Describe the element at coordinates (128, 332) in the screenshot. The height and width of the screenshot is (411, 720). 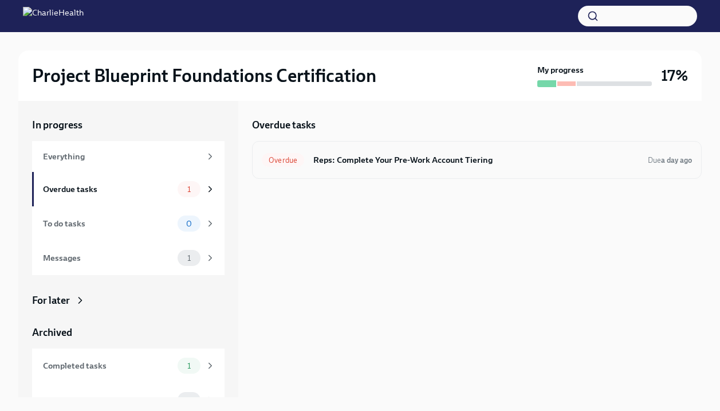
I see `div: Archived` at that location.